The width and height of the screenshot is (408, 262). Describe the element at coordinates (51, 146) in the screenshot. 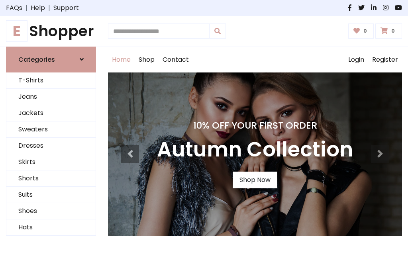

I see `a: Dresses` at that location.